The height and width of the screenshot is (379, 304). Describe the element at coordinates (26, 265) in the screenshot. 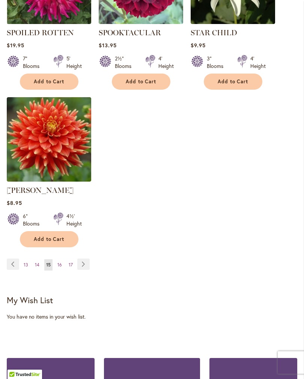

I see `span: 13` at that location.